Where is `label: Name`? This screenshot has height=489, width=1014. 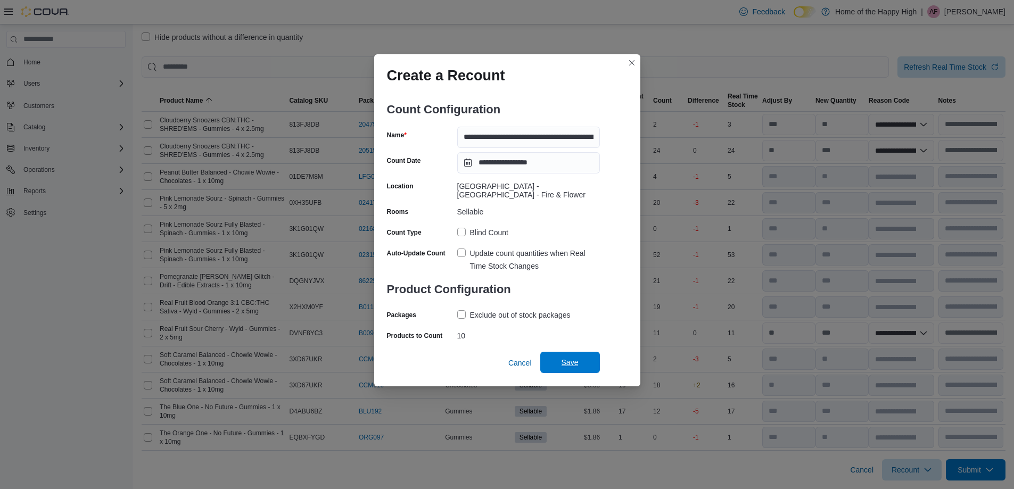 label: Name is located at coordinates (397, 135).